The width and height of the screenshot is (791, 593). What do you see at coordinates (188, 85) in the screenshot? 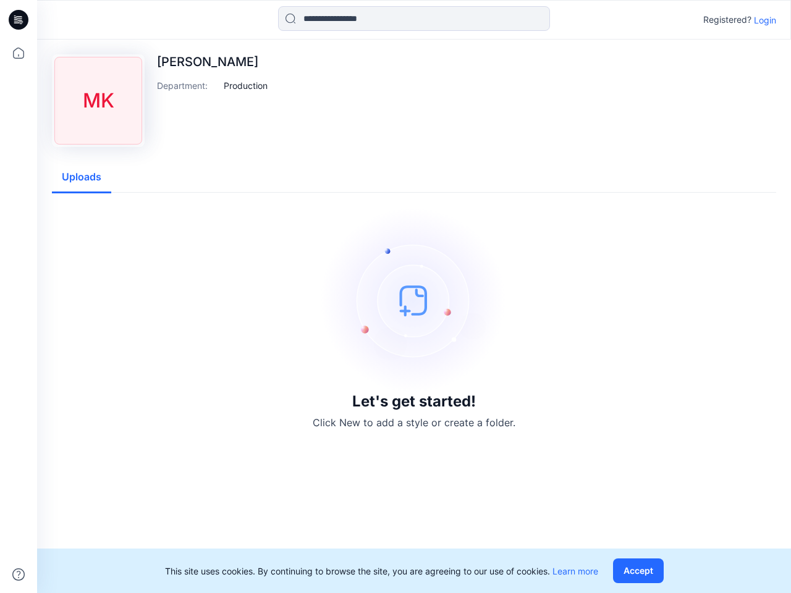
I see `p: Department :` at bounding box center [188, 85].